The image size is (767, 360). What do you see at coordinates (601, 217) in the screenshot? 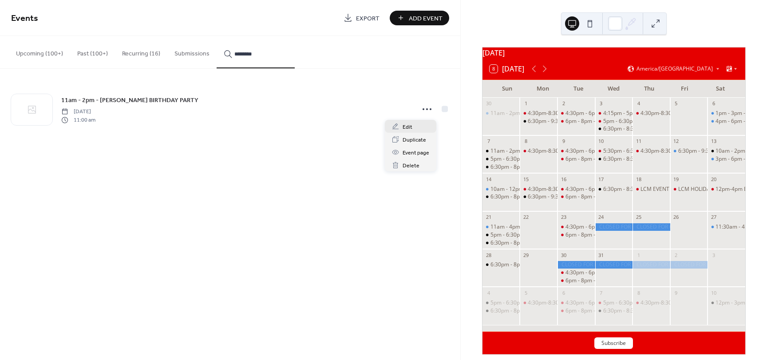
I see `div: 24` at bounding box center [601, 217].